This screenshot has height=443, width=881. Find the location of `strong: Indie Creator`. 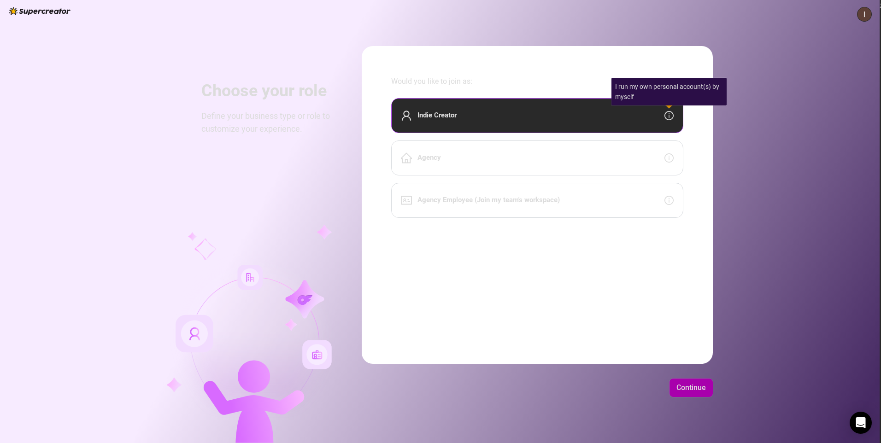

strong: Indie Creator is located at coordinates (437, 115).